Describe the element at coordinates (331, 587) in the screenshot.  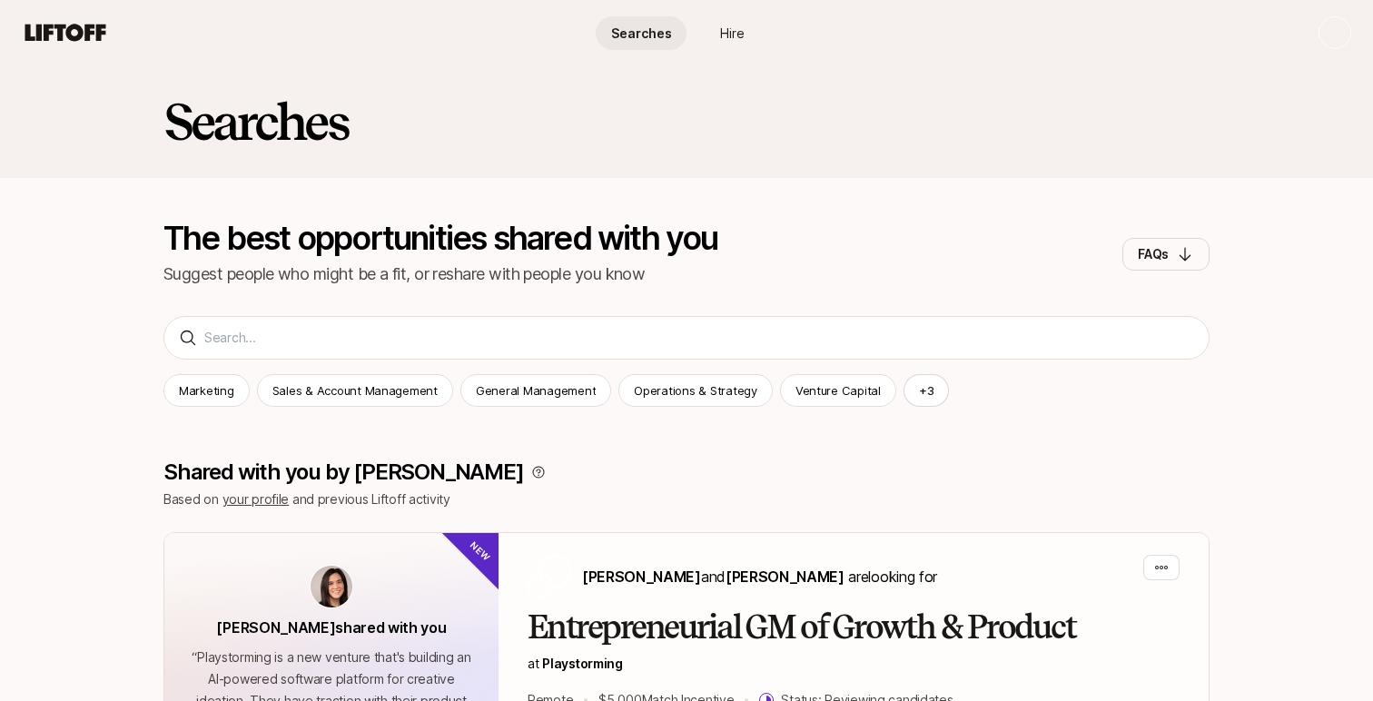
I see `img: avatar-url` at that location.